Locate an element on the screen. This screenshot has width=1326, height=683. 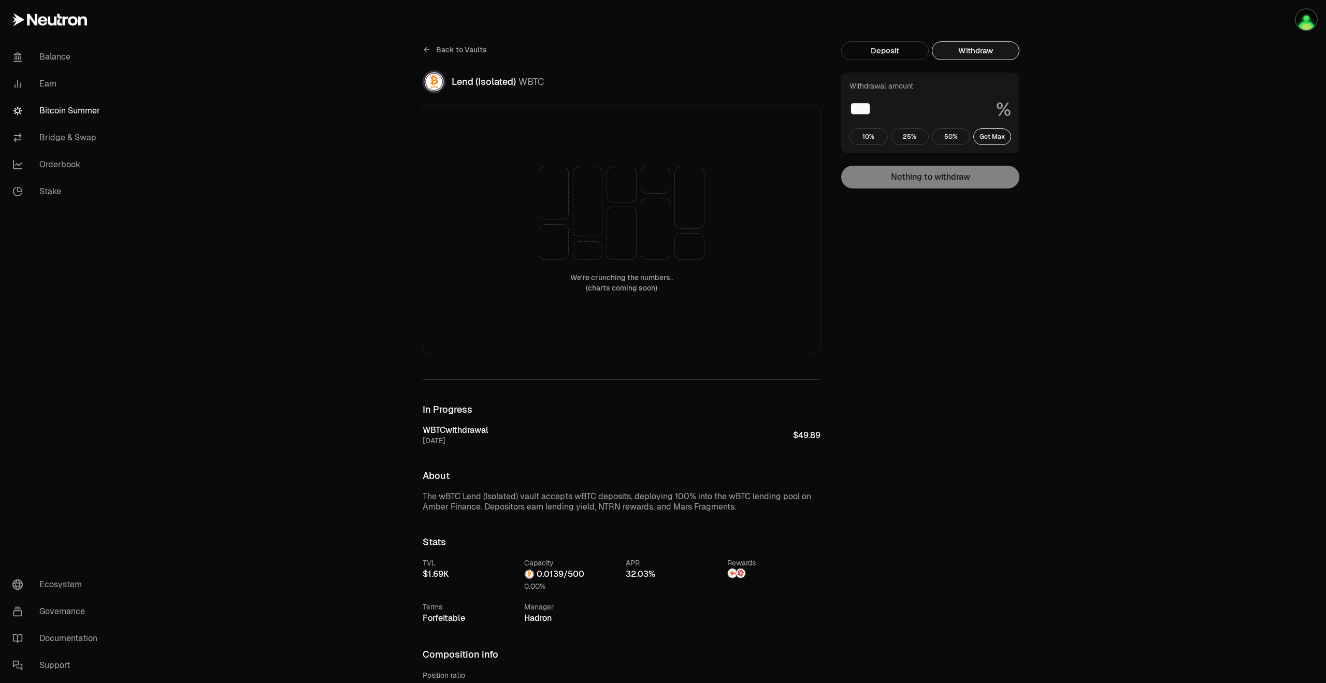
div: Capacity is located at coordinates (571, 563).